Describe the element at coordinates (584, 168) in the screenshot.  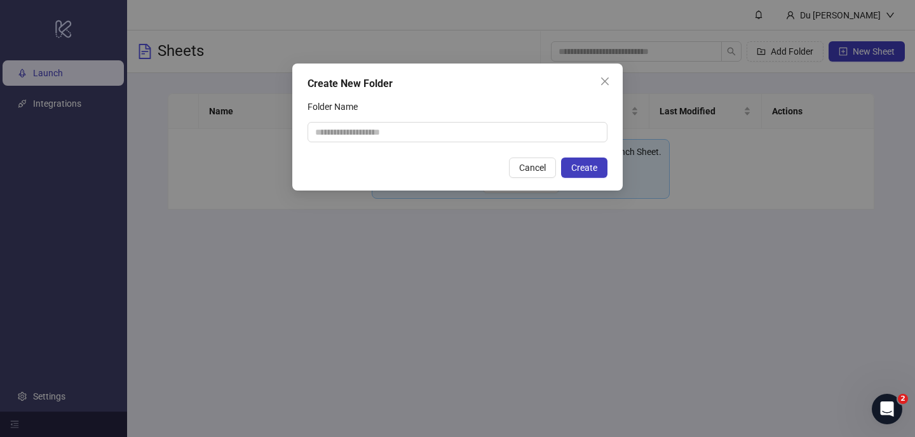
I see `button: Create` at that location.